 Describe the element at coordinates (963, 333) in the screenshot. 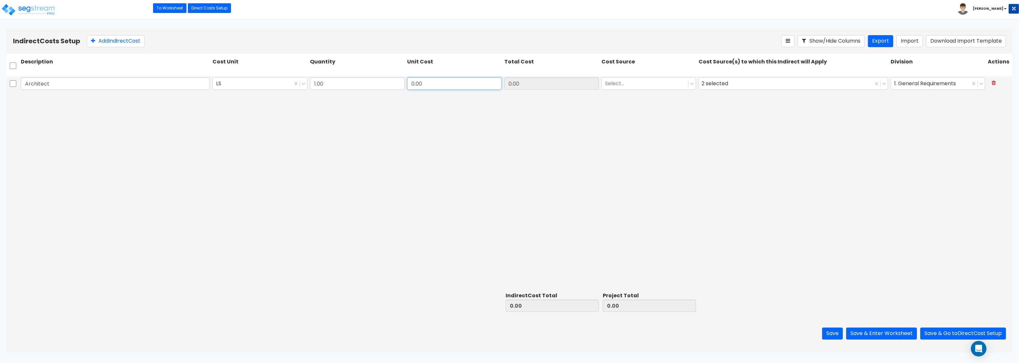

I see `button: Save & Go toDirectCost Setup` at that location.